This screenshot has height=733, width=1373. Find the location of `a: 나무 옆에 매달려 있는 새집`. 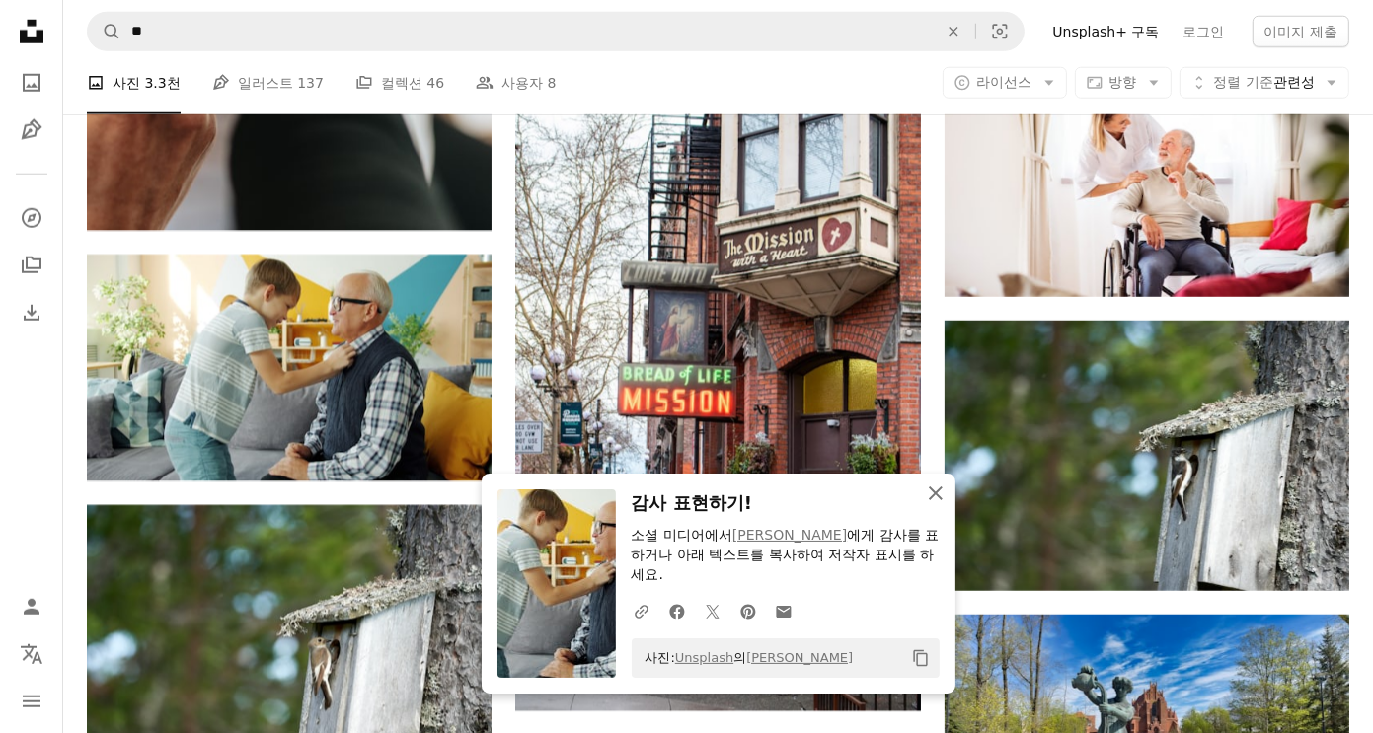

a: 나무 옆에 매달려 있는 새집 is located at coordinates (289, 641).